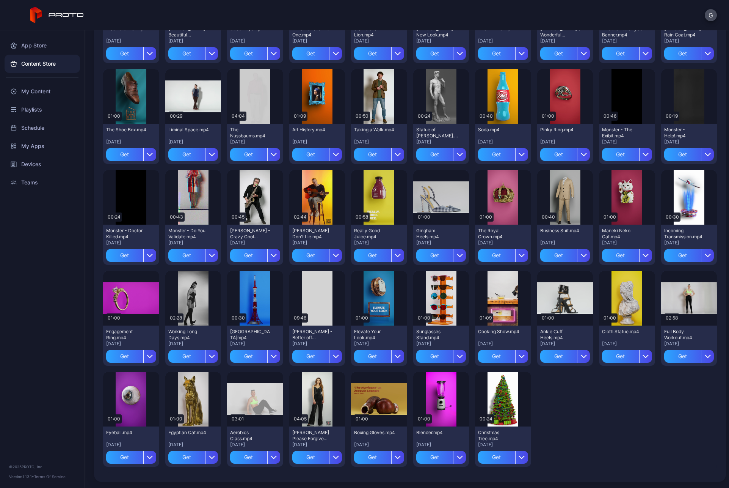  I want to click on div: Scott Page - Crazy Cool Technology.mp4, so click(251, 234).